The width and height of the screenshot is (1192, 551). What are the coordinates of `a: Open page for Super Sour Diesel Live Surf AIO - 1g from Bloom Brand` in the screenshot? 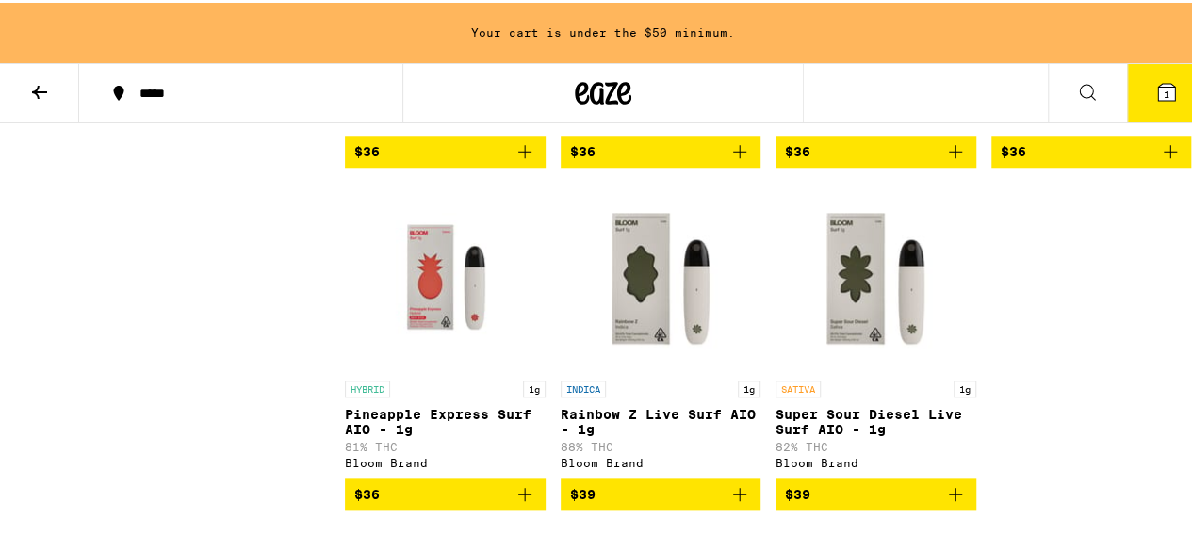 It's located at (876, 328).